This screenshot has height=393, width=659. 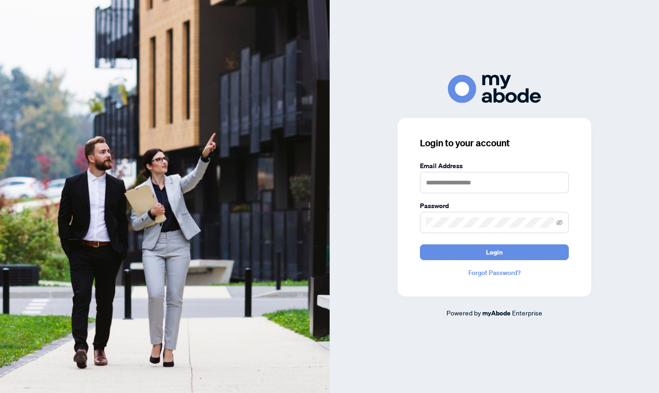 What do you see at coordinates (494, 89) in the screenshot?
I see `img: ma-logo` at bounding box center [494, 89].